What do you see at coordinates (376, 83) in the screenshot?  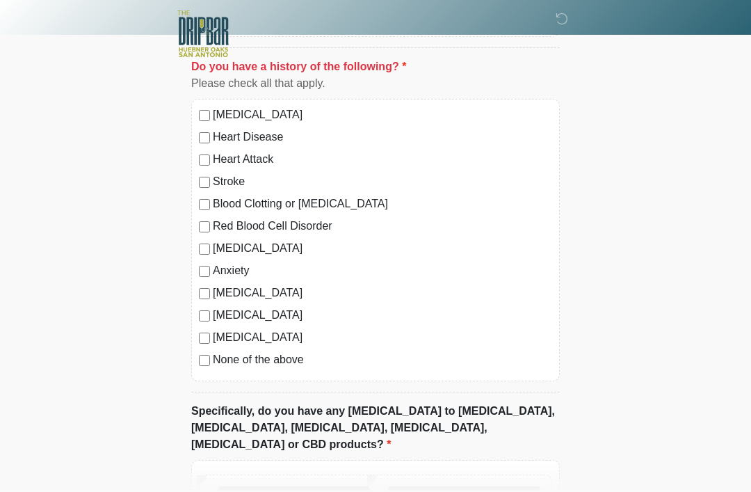 I see `div: Please check all that apply.` at bounding box center [376, 83].